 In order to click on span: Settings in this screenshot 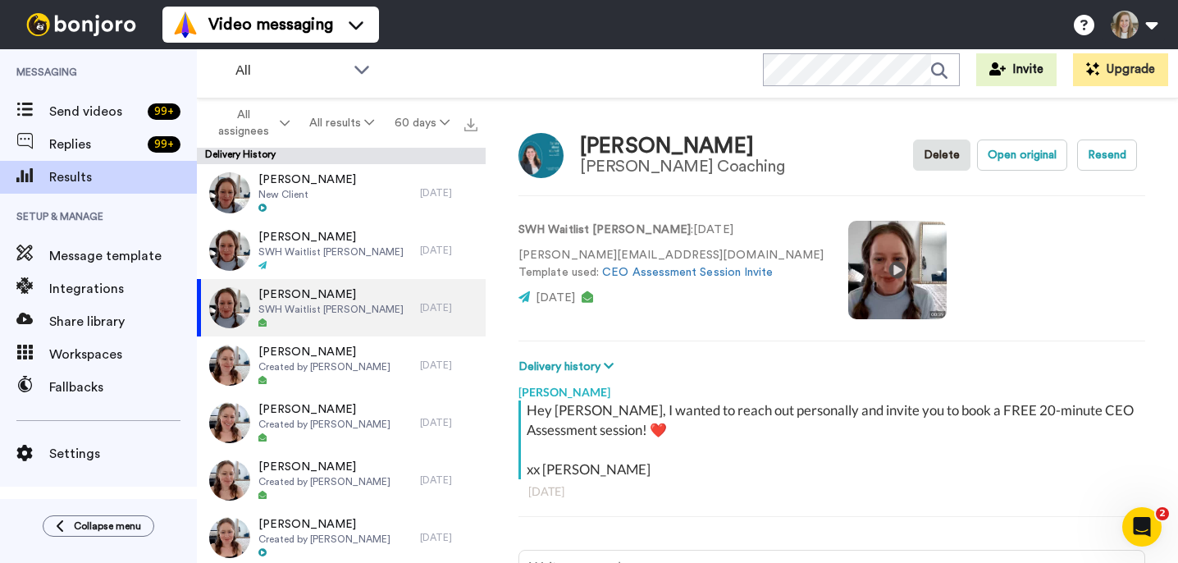, I will do `click(123, 454)`.